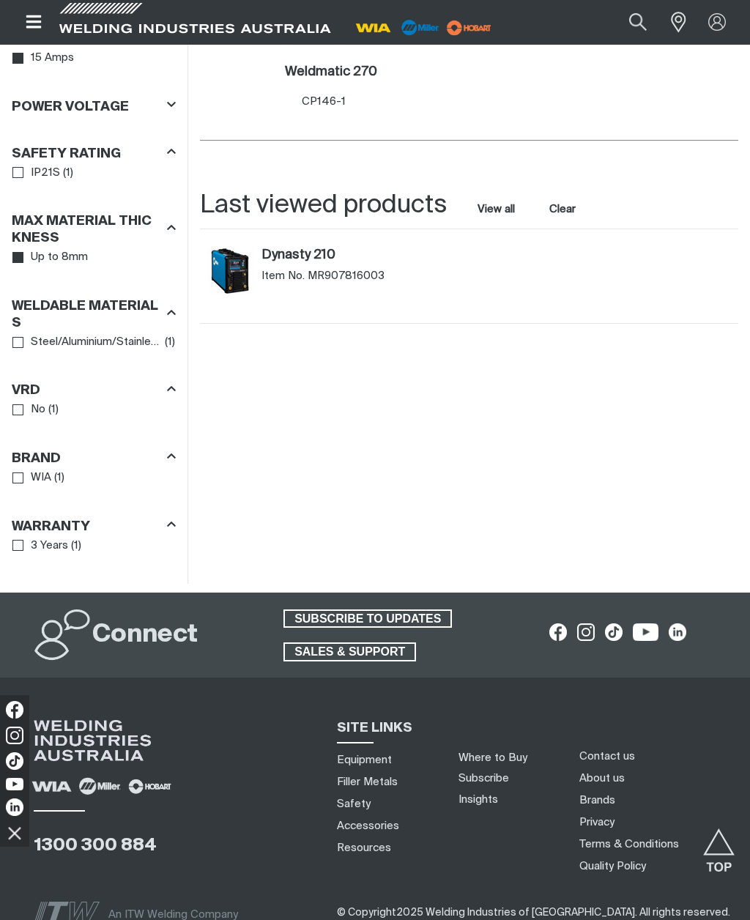 The image size is (750, 920). What do you see at coordinates (346, 276) in the screenshot?
I see `span: MR907816003` at bounding box center [346, 276].